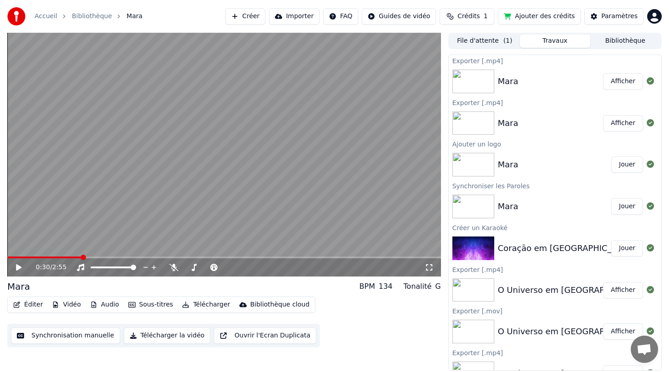  I want to click on button: Ouvrir l'Ecran Duplicata, so click(265, 336).